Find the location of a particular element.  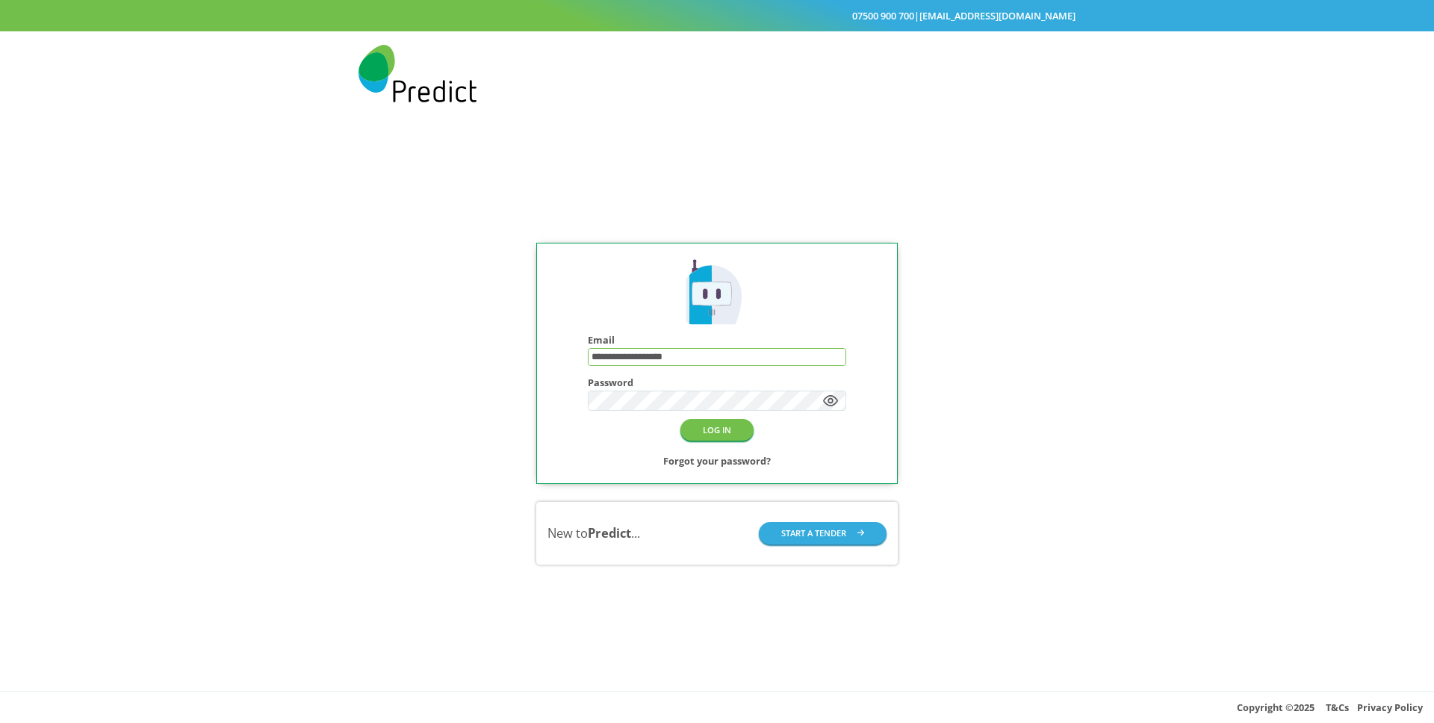

b: Predict is located at coordinates (609, 533).